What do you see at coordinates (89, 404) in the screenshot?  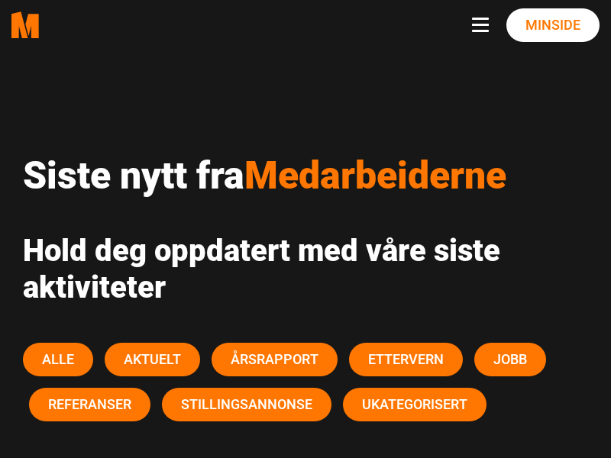 I see `span: Referanser` at bounding box center [89, 404].